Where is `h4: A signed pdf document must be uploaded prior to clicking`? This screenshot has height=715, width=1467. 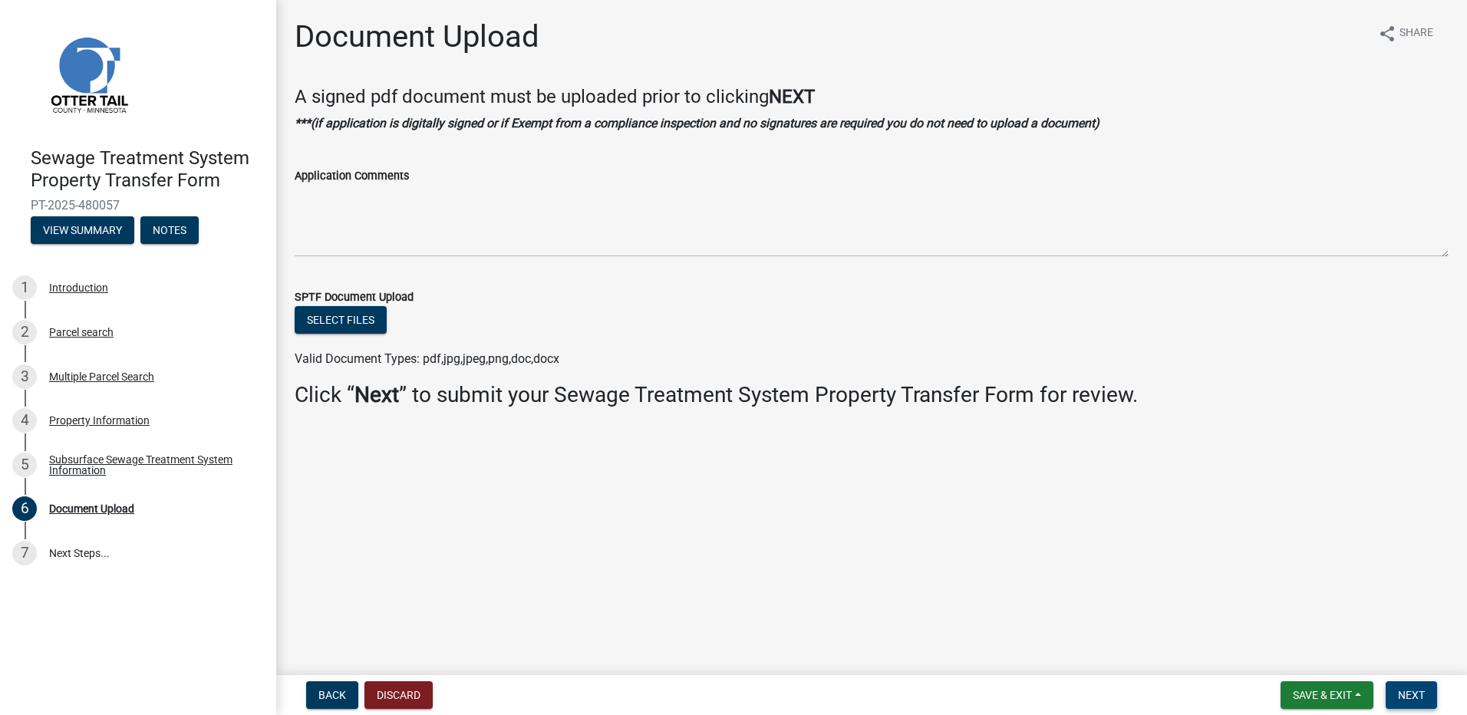
h4: A signed pdf document must be uploaded prior to clicking is located at coordinates (872, 97).